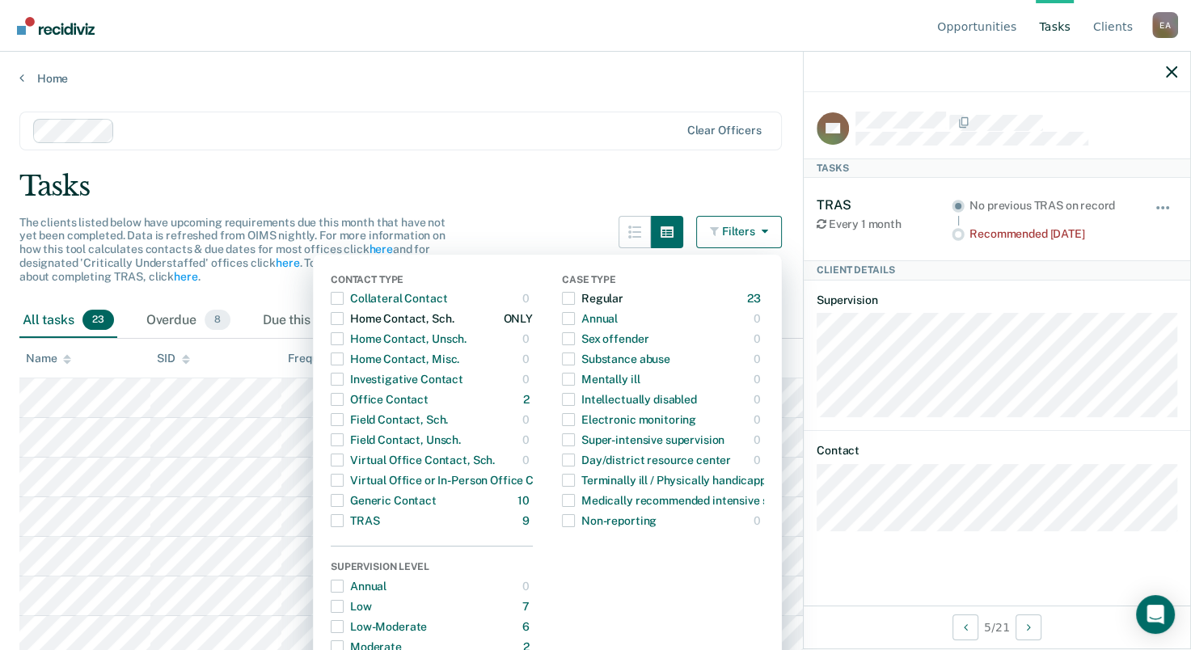  I want to click on div: Non-reporting, so click(609, 521).